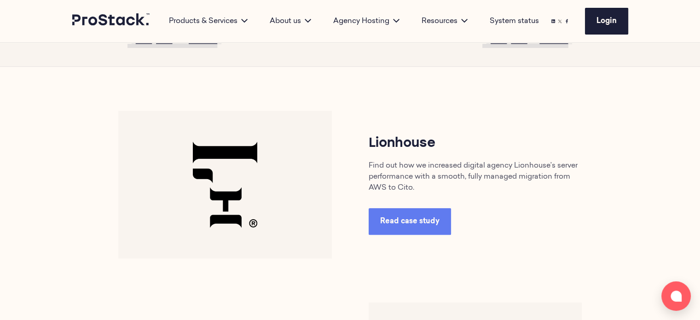 Image resolution: width=700 pixels, height=320 pixels. I want to click on h3: Lionhouse, so click(475, 144).